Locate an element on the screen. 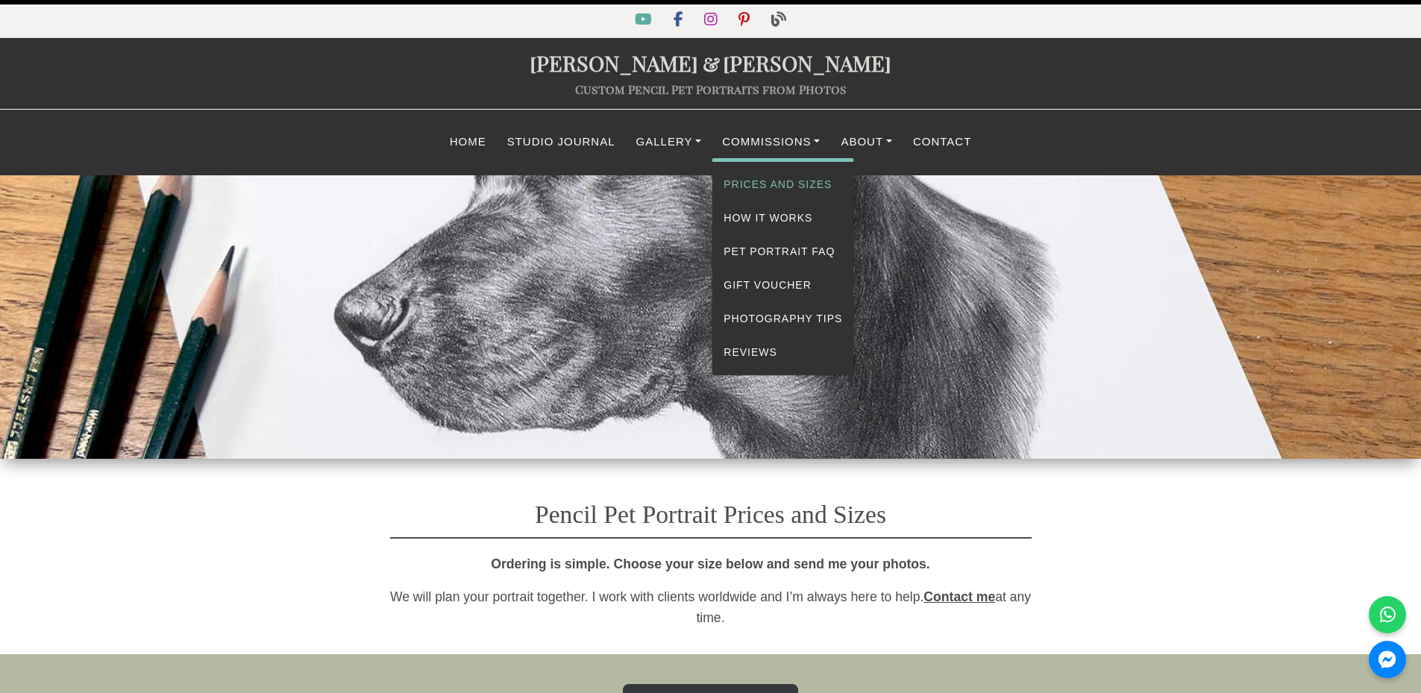 This screenshot has height=693, width=1421. a: Studio Journal is located at coordinates (561, 142).